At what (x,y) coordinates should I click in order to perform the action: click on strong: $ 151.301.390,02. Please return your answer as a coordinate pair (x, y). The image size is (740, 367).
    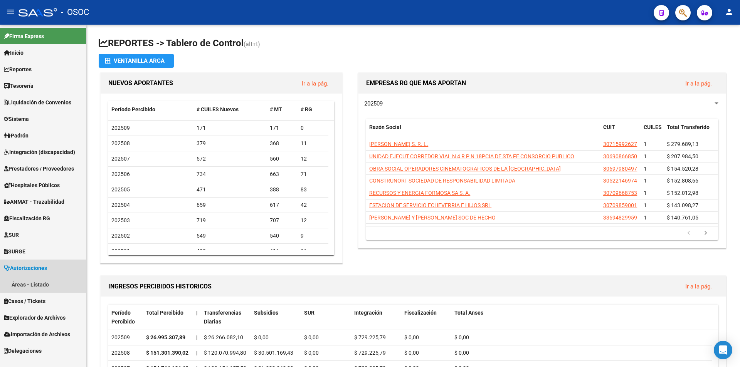
    Looking at the image, I should click on (167, 353).